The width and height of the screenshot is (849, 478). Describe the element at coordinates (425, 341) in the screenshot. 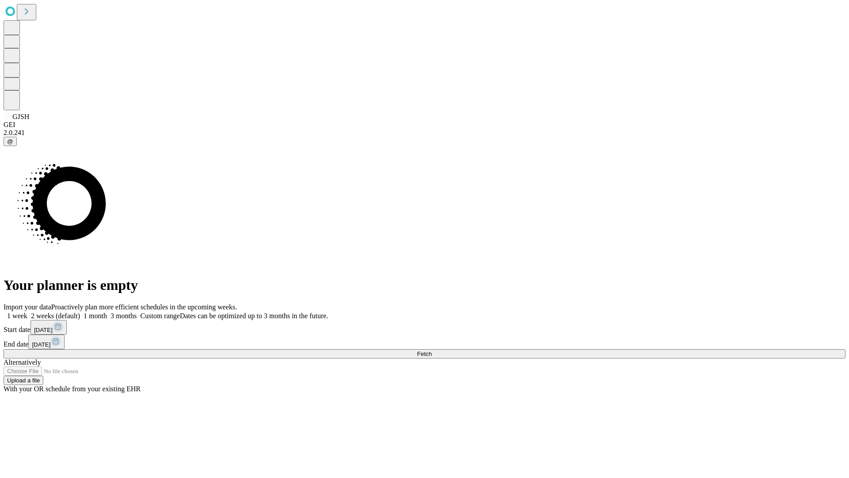

I see `div: End date` at that location.